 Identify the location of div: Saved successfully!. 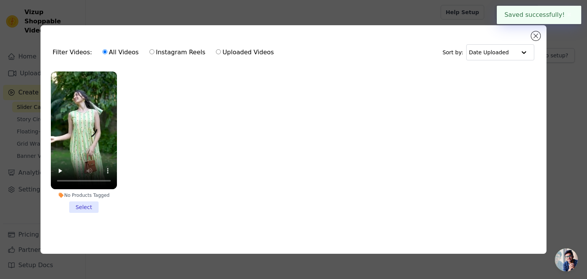
(538, 15).